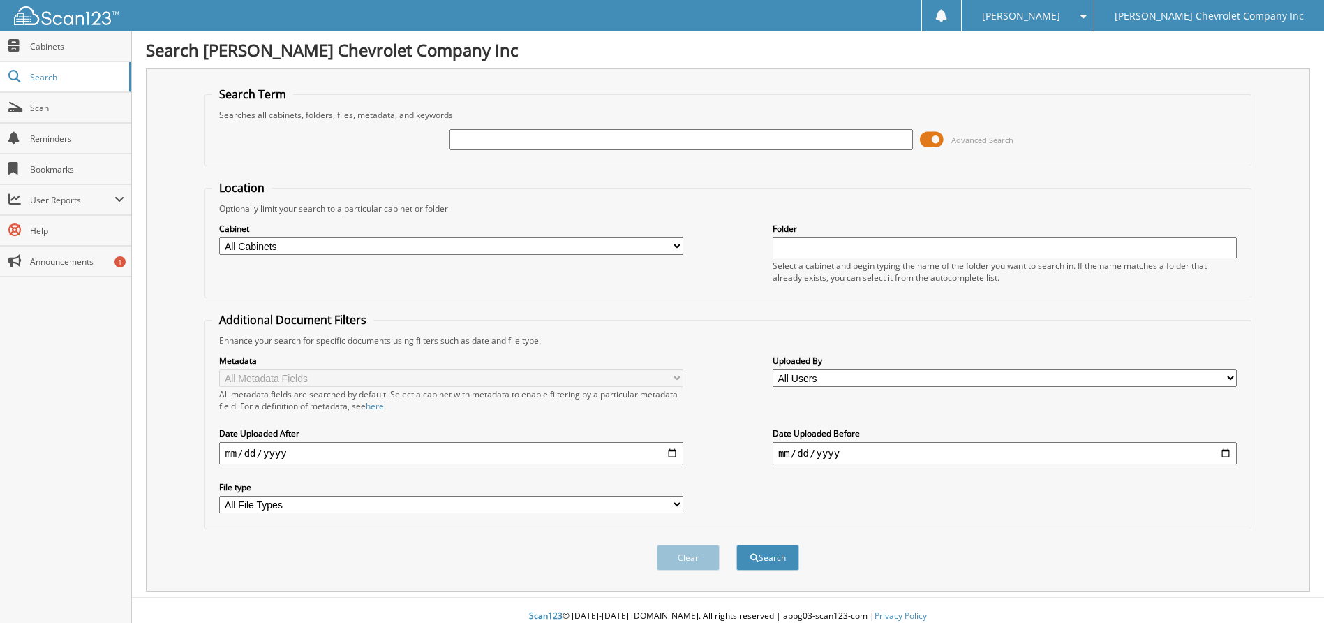 The width and height of the screenshot is (1324, 623). I want to click on div: Enhance your search for specific documents using filters such as date and file type., so click(727, 340).